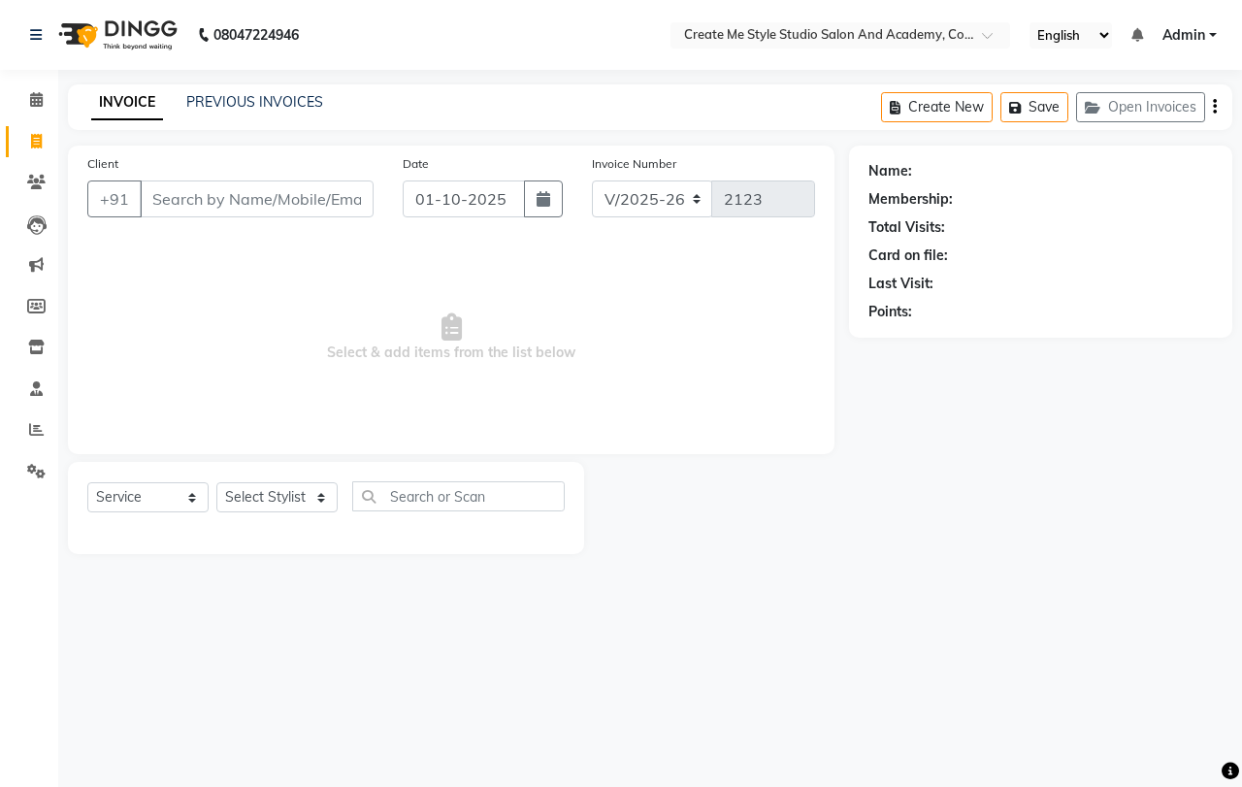 This screenshot has height=787, width=1242. I want to click on label: Invoice Number, so click(634, 164).